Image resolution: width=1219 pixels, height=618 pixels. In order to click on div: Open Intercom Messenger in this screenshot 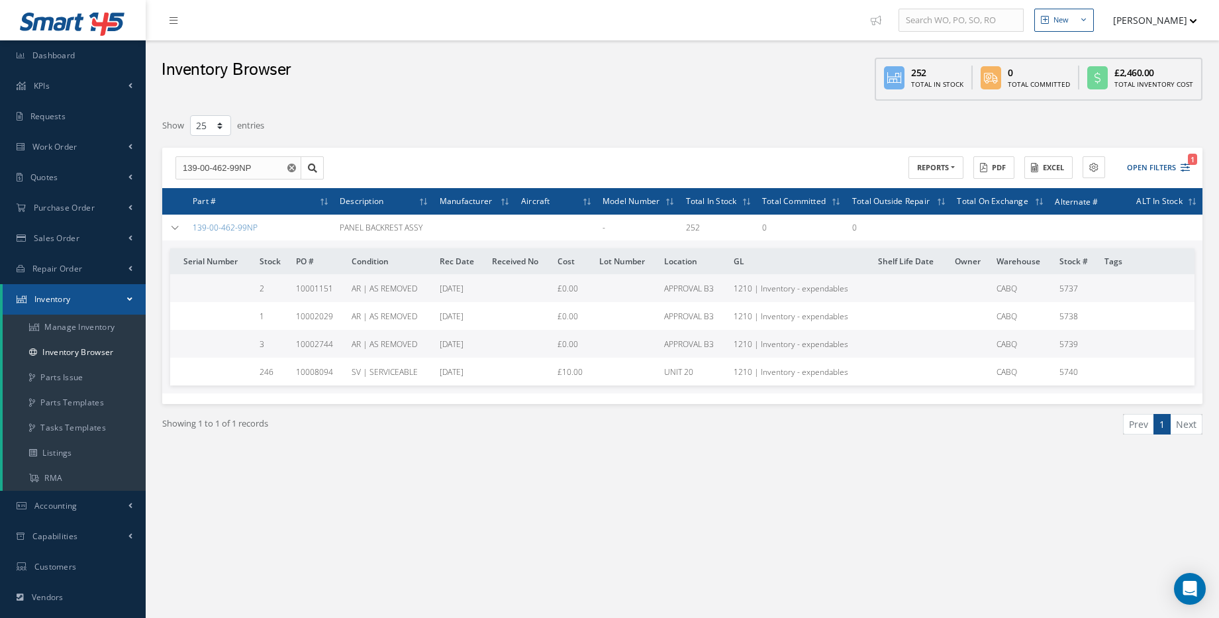, I will do `click(1190, 588)`.